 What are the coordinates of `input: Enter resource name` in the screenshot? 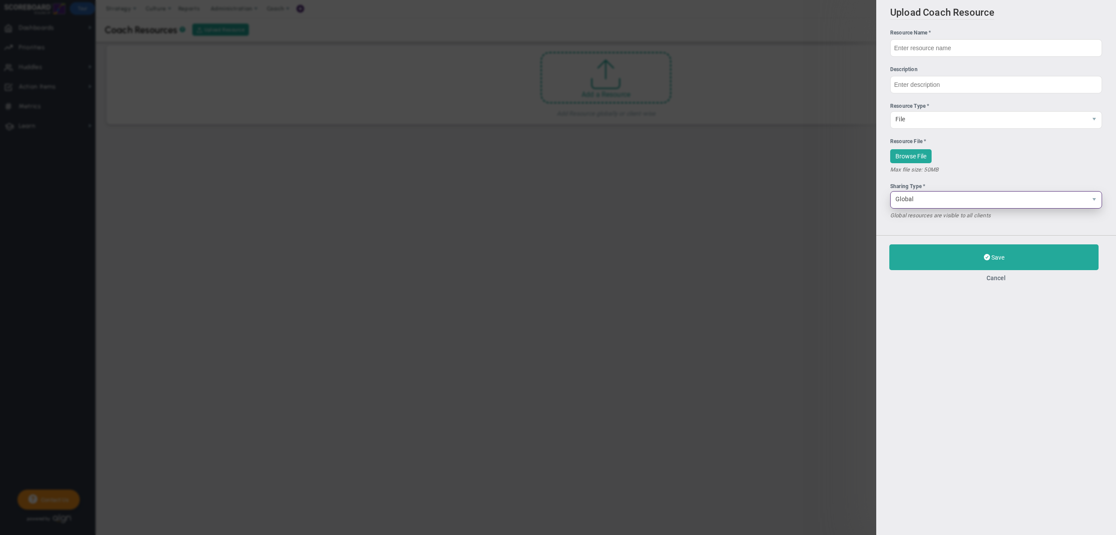 It's located at (996, 48).